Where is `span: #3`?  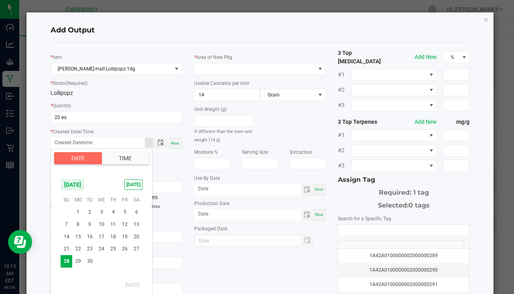 span: #3 is located at coordinates (344, 166).